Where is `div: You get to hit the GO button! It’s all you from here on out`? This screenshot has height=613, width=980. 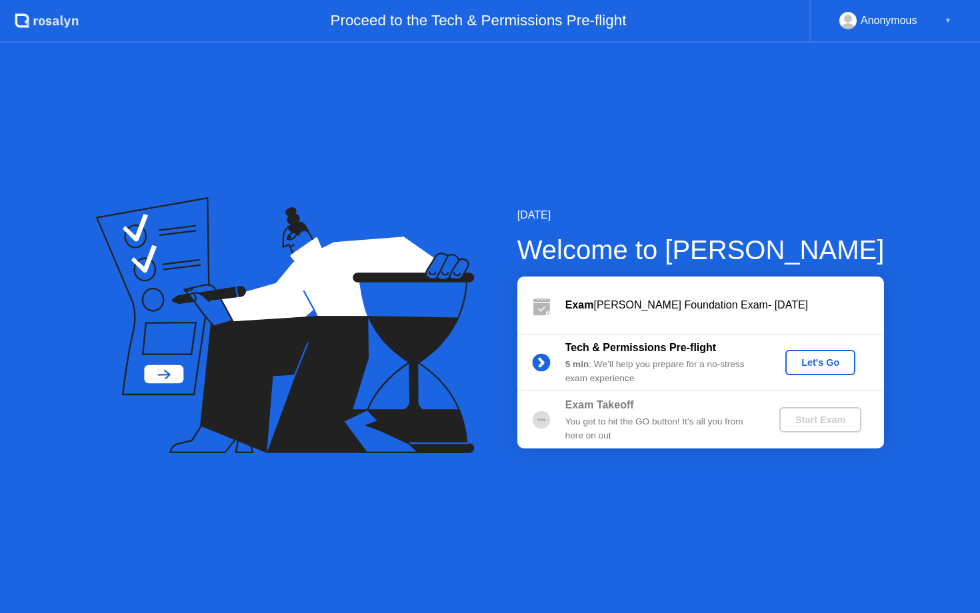
div: You get to hit the GO button! It’s all you from here on out is located at coordinates (661, 429).